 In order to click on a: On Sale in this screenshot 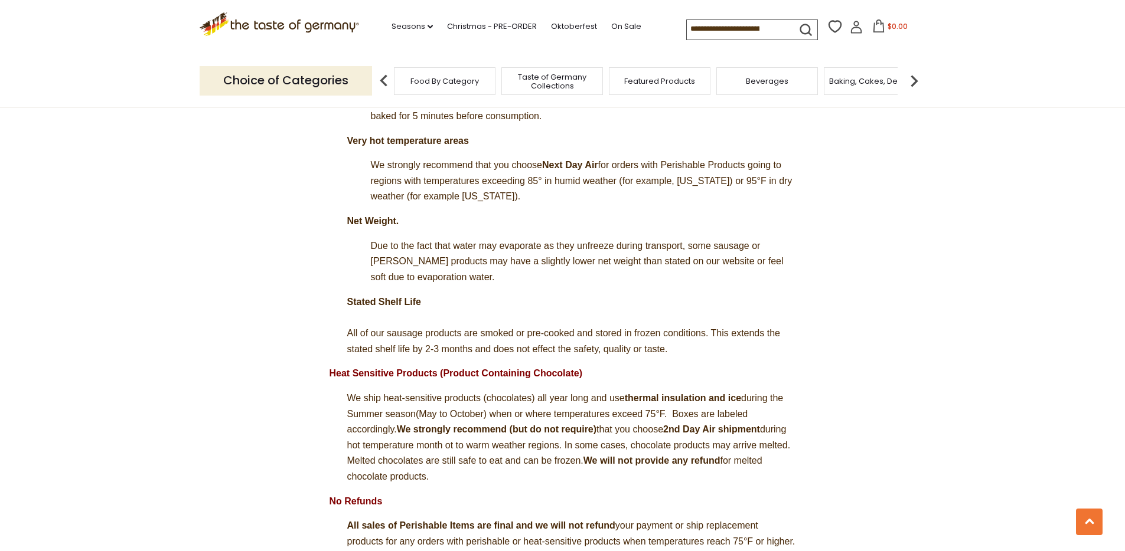, I will do `click(626, 27)`.